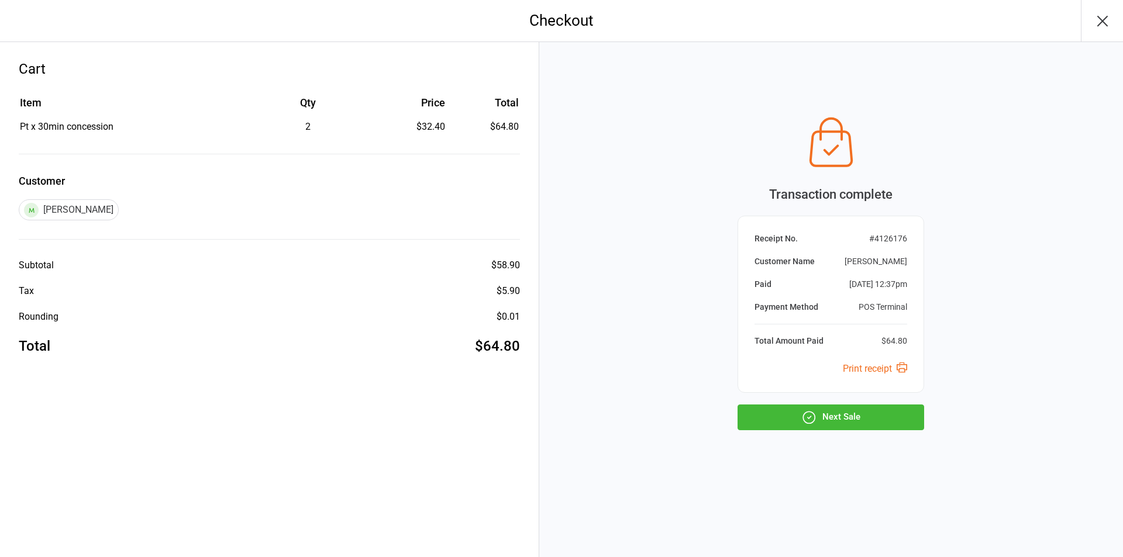 This screenshot has width=1123, height=557. Describe the element at coordinates (308, 127) in the screenshot. I see `div: 2` at that location.